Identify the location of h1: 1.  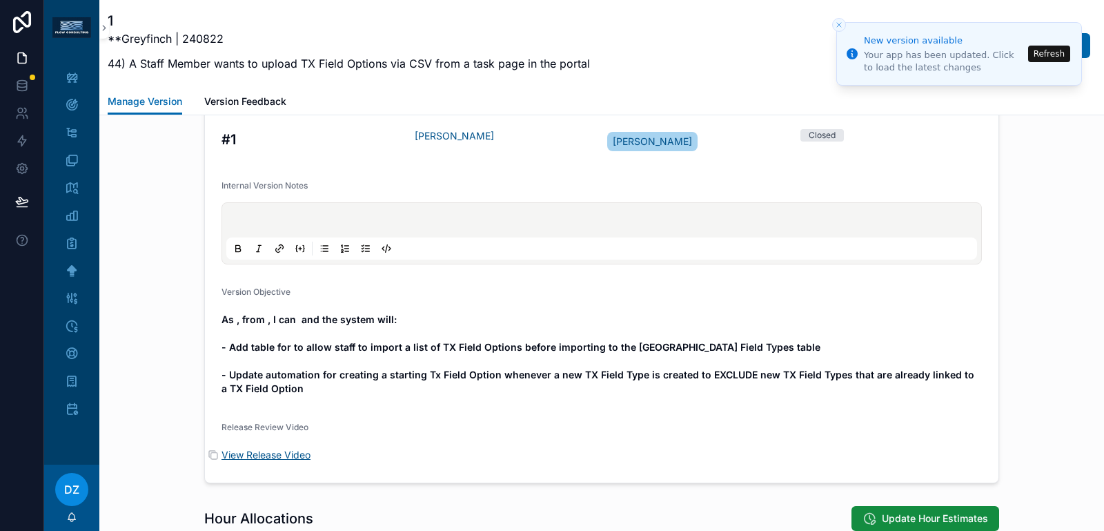
(348, 21).